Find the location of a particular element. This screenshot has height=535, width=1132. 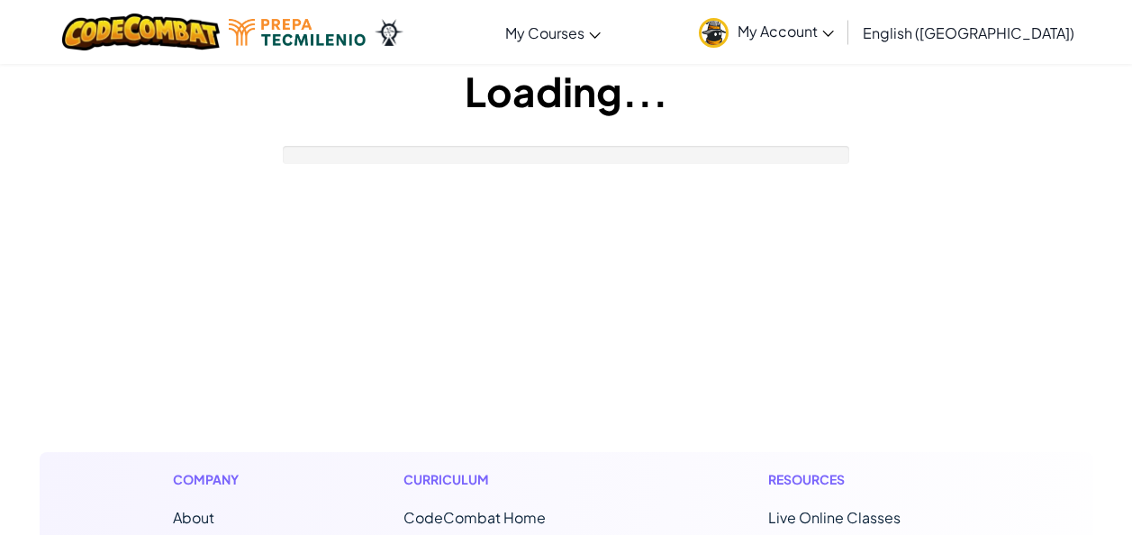

a: My Account is located at coordinates (767, 32).